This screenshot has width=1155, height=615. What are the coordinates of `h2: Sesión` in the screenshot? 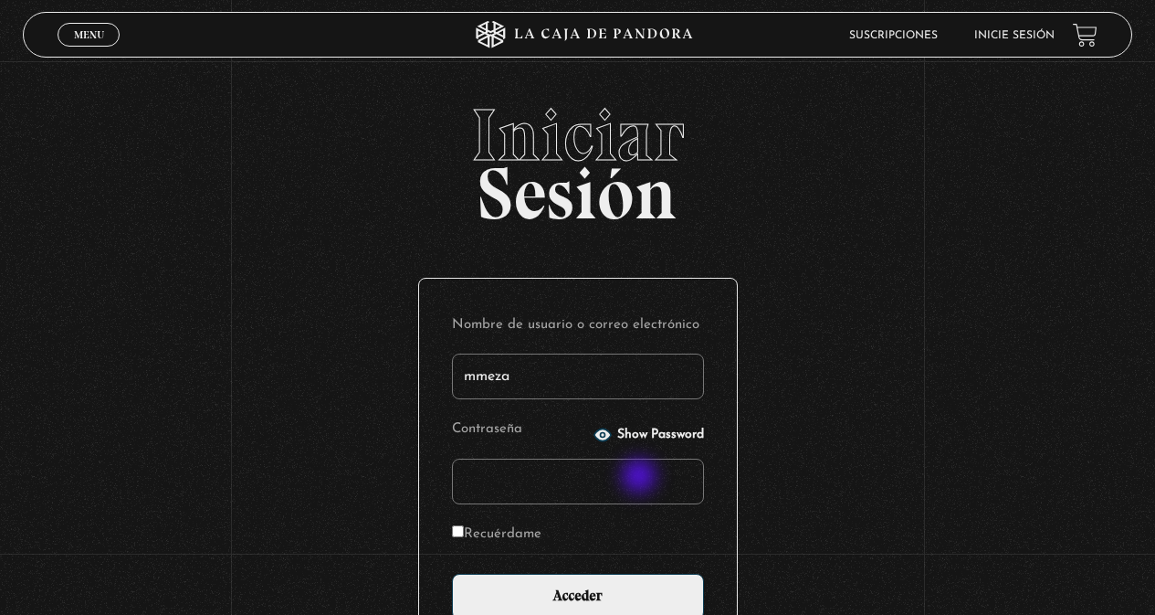 It's located at (577, 157).